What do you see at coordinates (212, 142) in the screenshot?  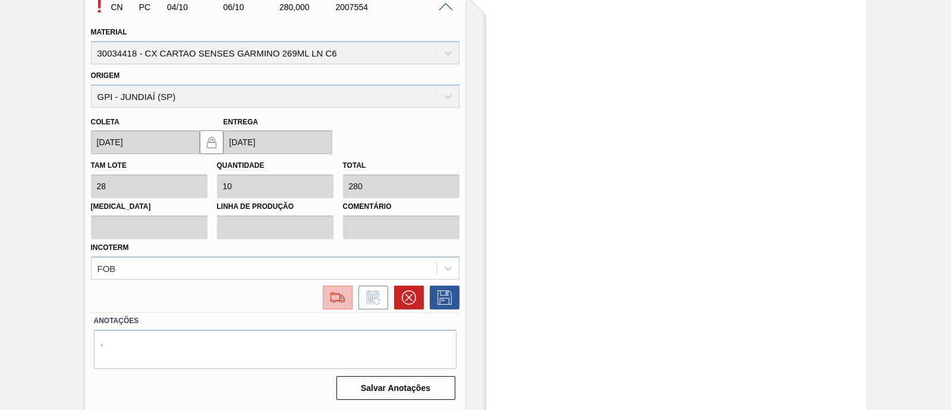 I see `button: locked` at bounding box center [212, 142].